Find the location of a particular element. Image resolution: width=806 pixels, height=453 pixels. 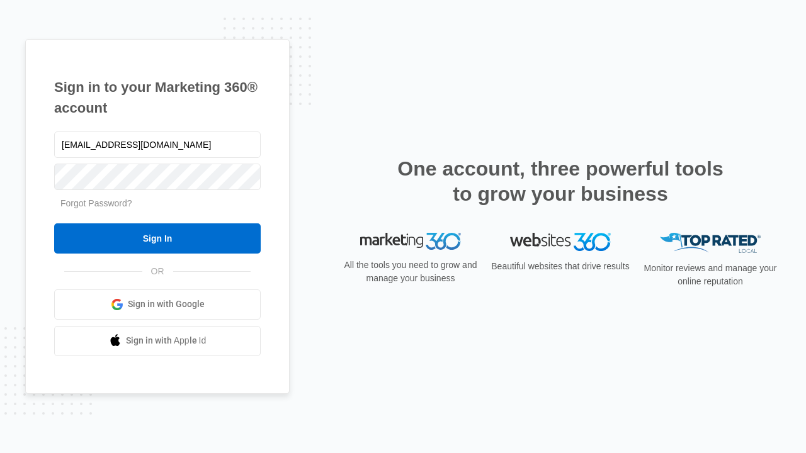

h2: One account, three powerful tools to grow your business is located at coordinates (560, 181).